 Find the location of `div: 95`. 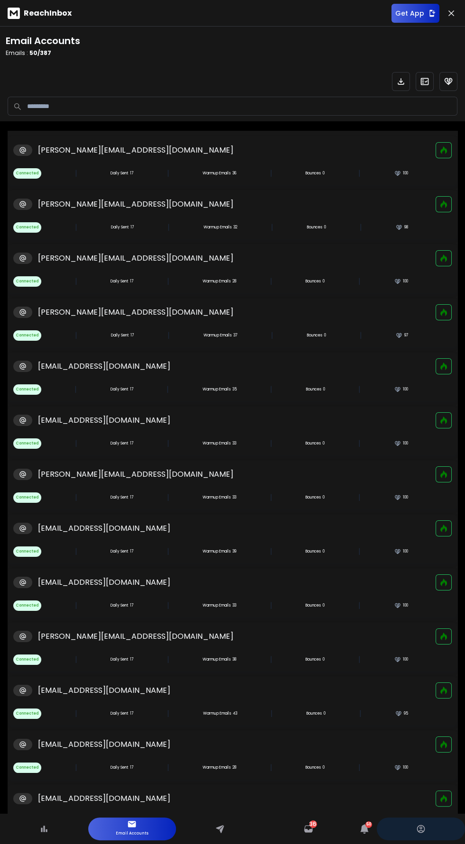

div: 95 is located at coordinates (401, 714).